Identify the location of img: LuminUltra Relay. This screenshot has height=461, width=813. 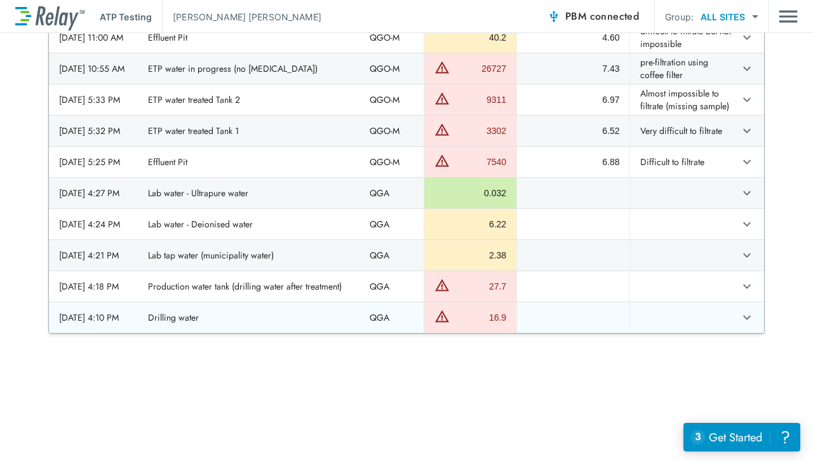
(50, 17).